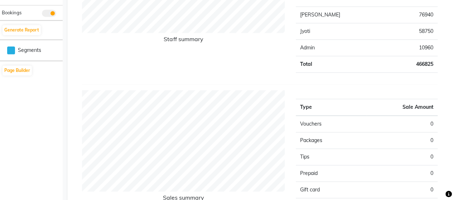 The image size is (453, 200). What do you see at coordinates (331, 157) in the screenshot?
I see `td: Tips` at bounding box center [331, 157].